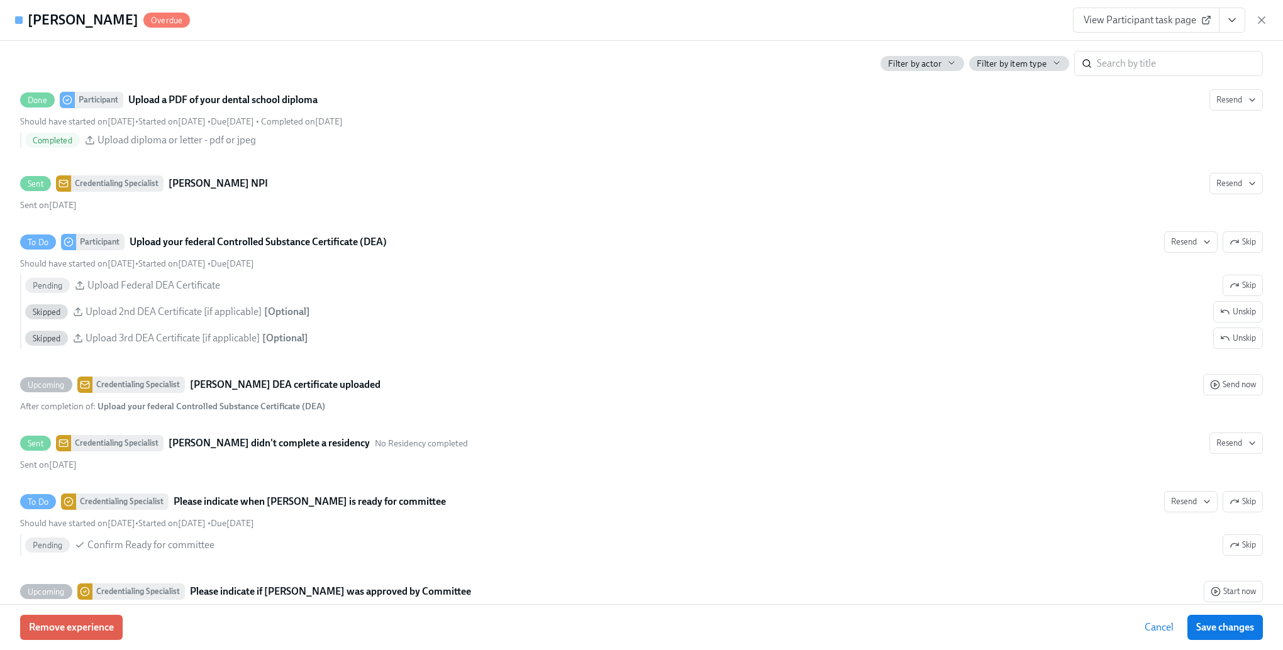 This screenshot has width=1283, height=650. I want to click on span: Thursday, August 7th 2025, 4:18 pm, so click(302, 121).